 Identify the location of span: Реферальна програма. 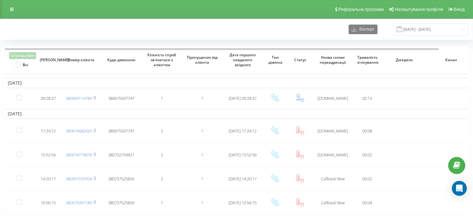
(361, 9).